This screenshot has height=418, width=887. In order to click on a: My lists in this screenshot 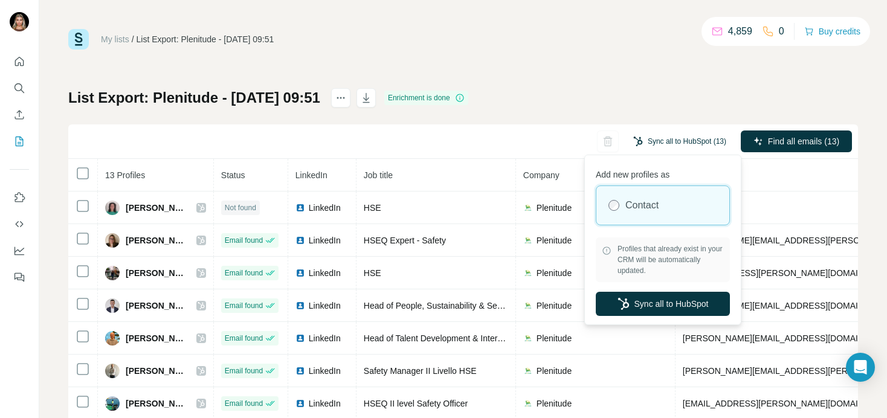, I will do `click(115, 39)`.